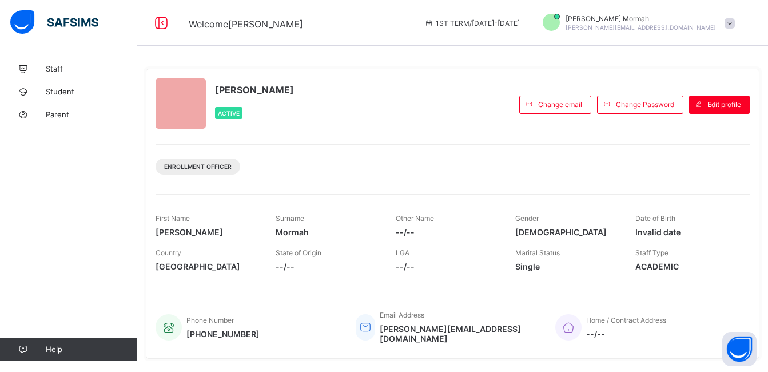 Image resolution: width=768 pixels, height=372 pixels. What do you see at coordinates (168, 252) in the screenshot?
I see `span: Country` at bounding box center [168, 252].